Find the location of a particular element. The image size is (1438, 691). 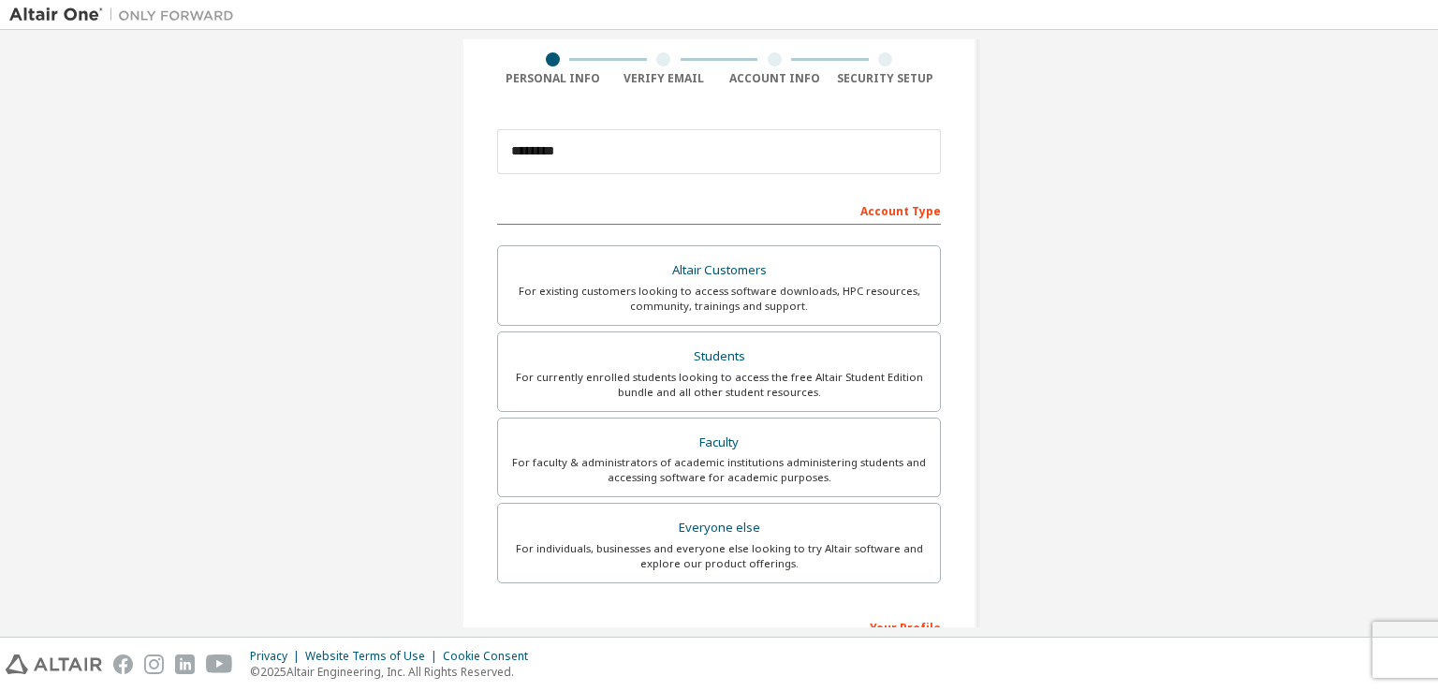

div: Privacy is located at coordinates (277, 656).